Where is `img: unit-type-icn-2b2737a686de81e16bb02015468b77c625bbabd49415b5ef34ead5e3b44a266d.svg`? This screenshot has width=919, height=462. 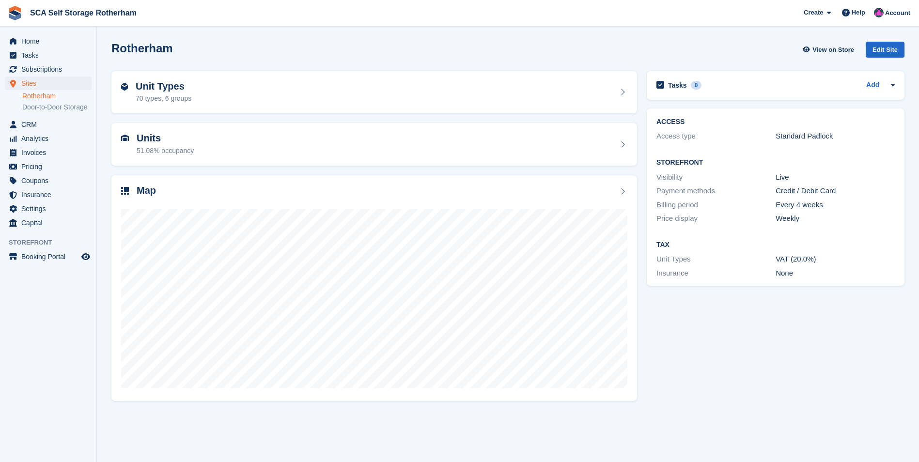
img: unit-type-icn-2b2737a686de81e16bb02015468b77c625bbabd49415b5ef34ead5e3b44a266d.svg is located at coordinates (125, 87).